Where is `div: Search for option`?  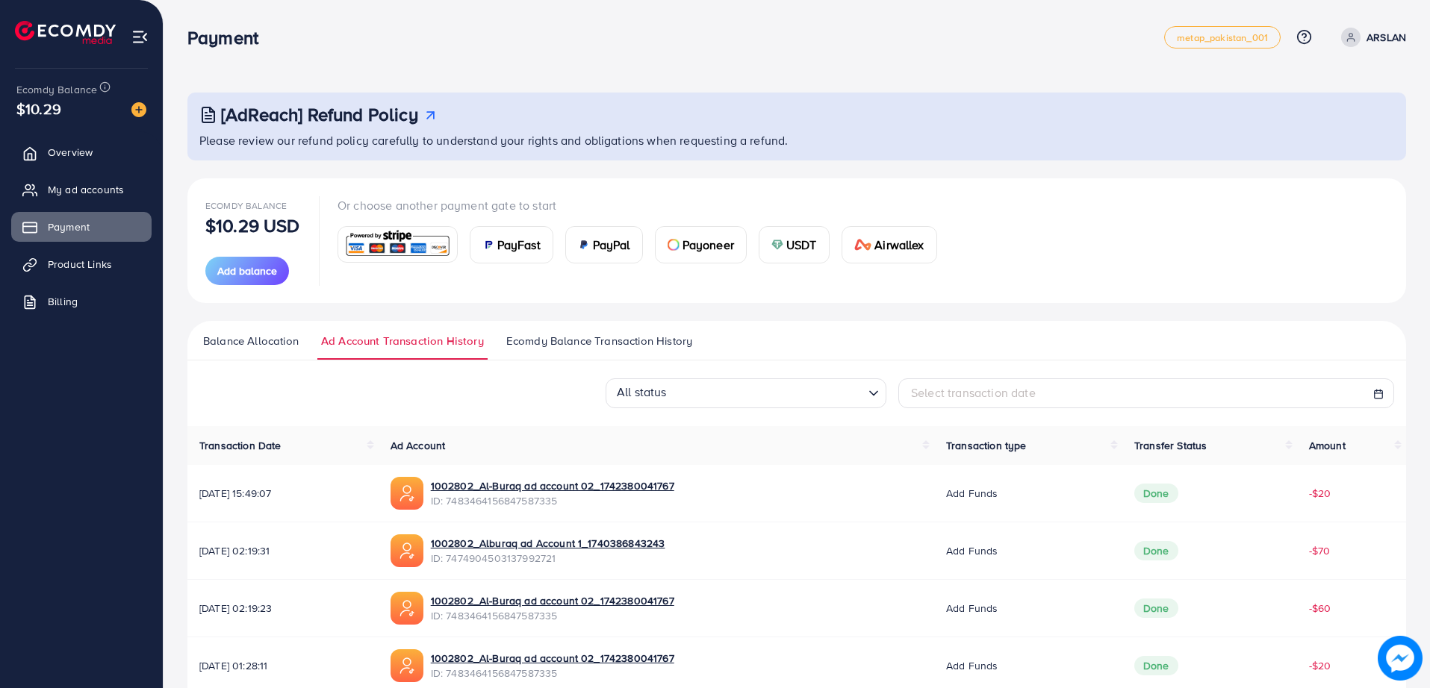
div: Search for option is located at coordinates (746, 394).